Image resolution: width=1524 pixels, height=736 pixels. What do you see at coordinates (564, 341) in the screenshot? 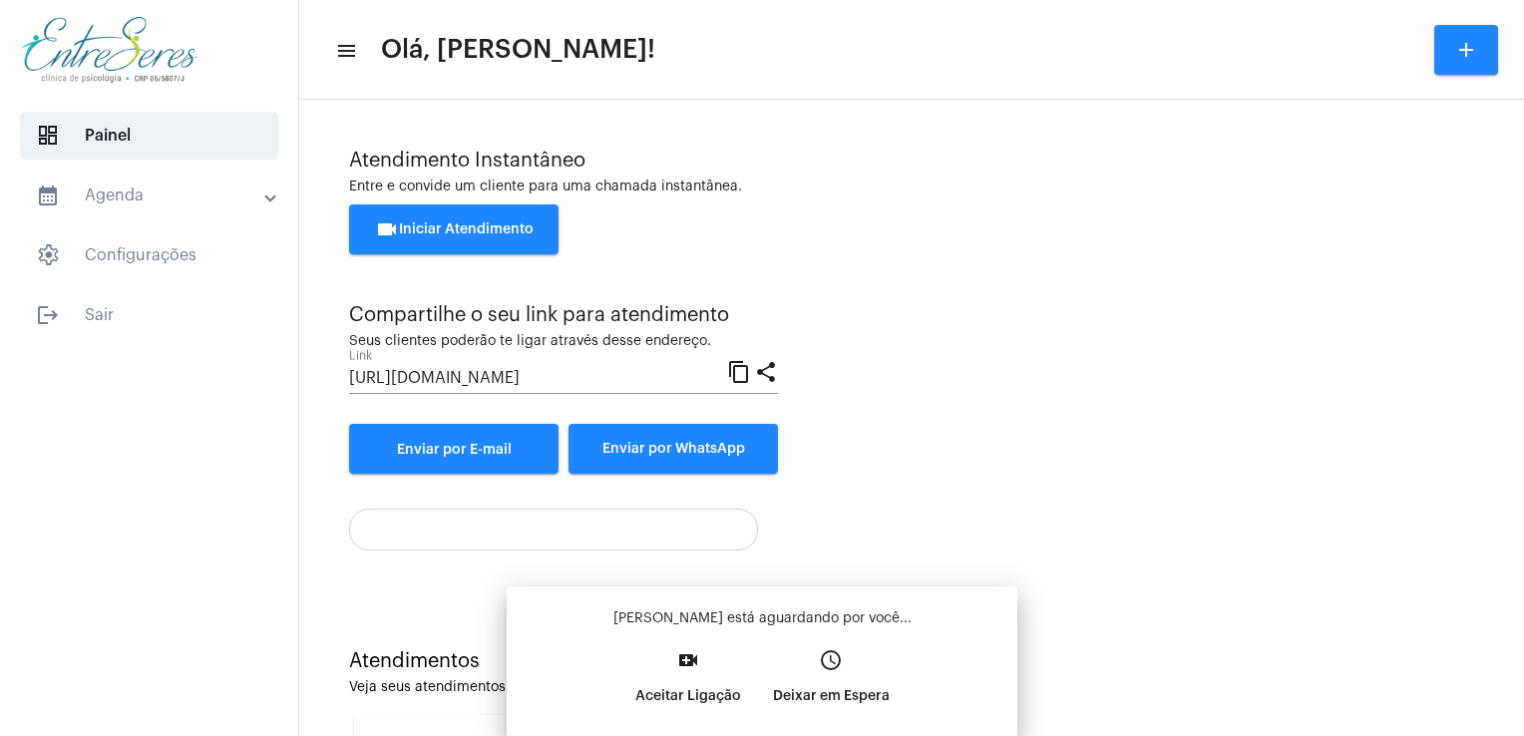
I see `div: Seus clientes poderão te ligar através desse endereço.` at bounding box center [564, 341].